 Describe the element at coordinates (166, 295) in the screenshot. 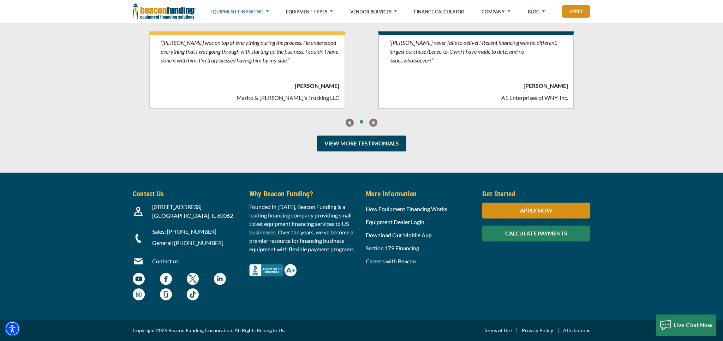

I see `img: Beacon Funding Glassdoor` at that location.